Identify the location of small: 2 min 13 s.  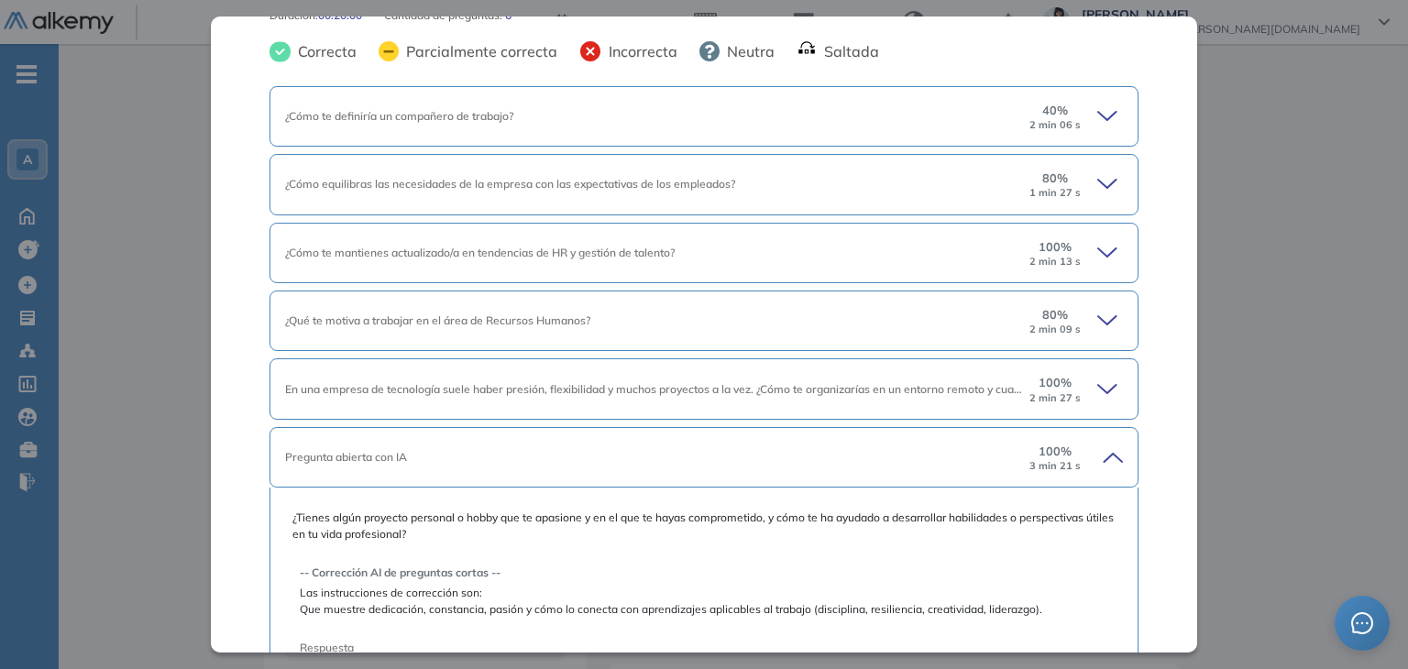
(1055, 261).